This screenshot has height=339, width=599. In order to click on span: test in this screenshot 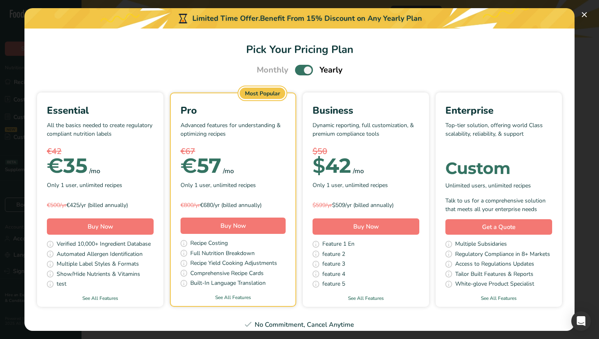, I will do `click(62, 284)`.